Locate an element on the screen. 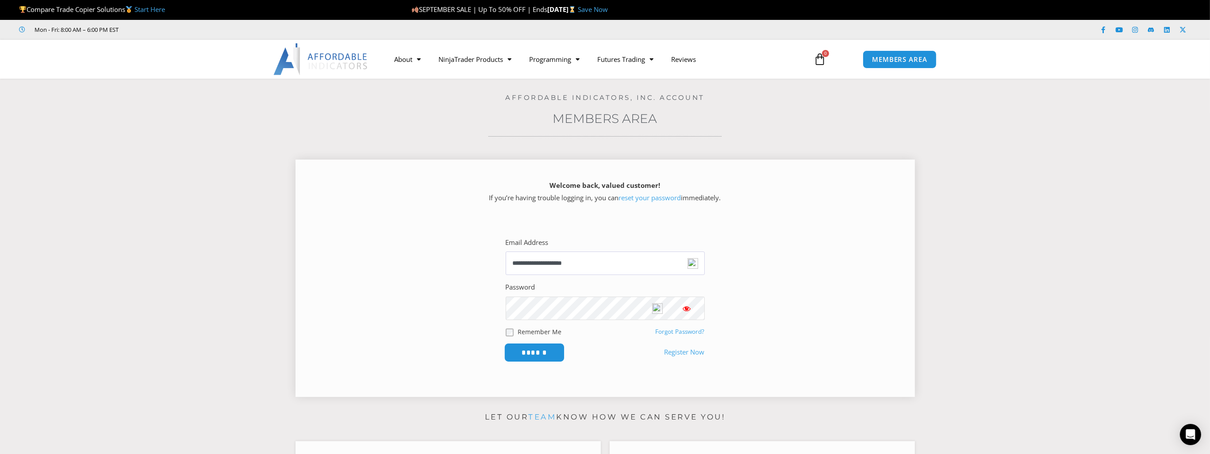 Image resolution: width=1210 pixels, height=454 pixels. span: Mon - Fri: 8:00 AM – 6:00 PM EST is located at coordinates (76, 30).